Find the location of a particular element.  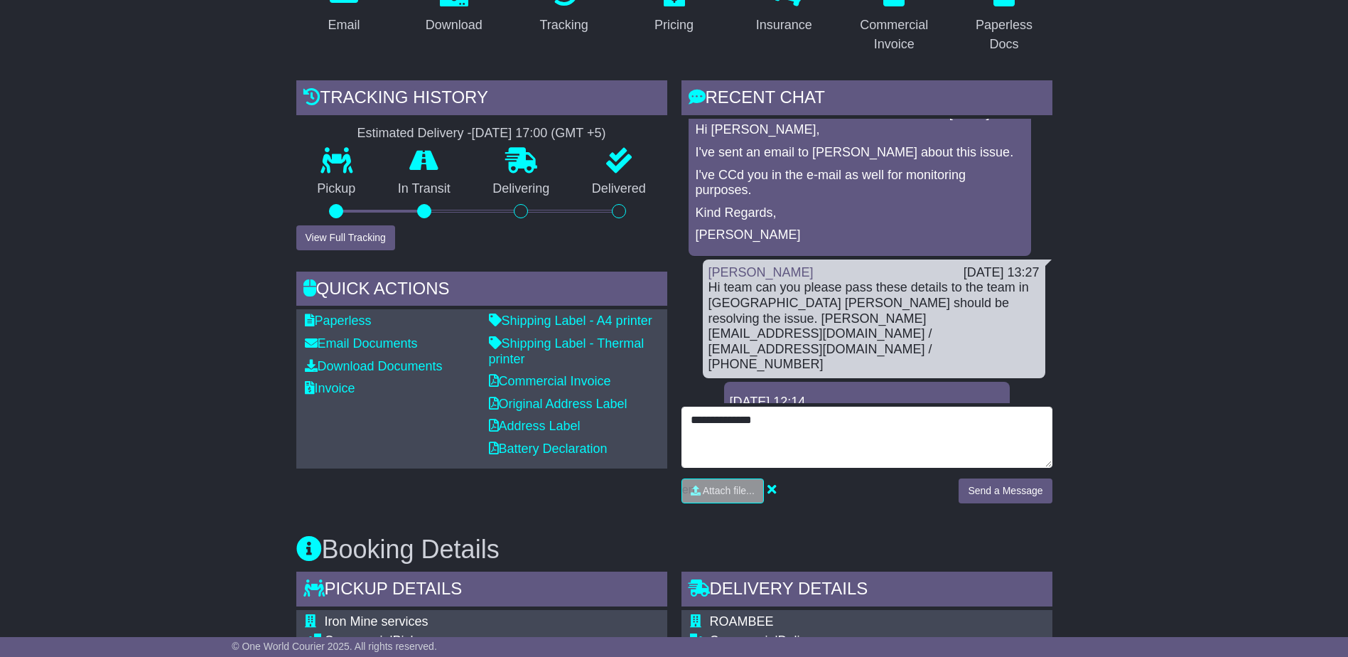

span: © One World Courier 2025. All rights reserved. is located at coordinates (334, 646).